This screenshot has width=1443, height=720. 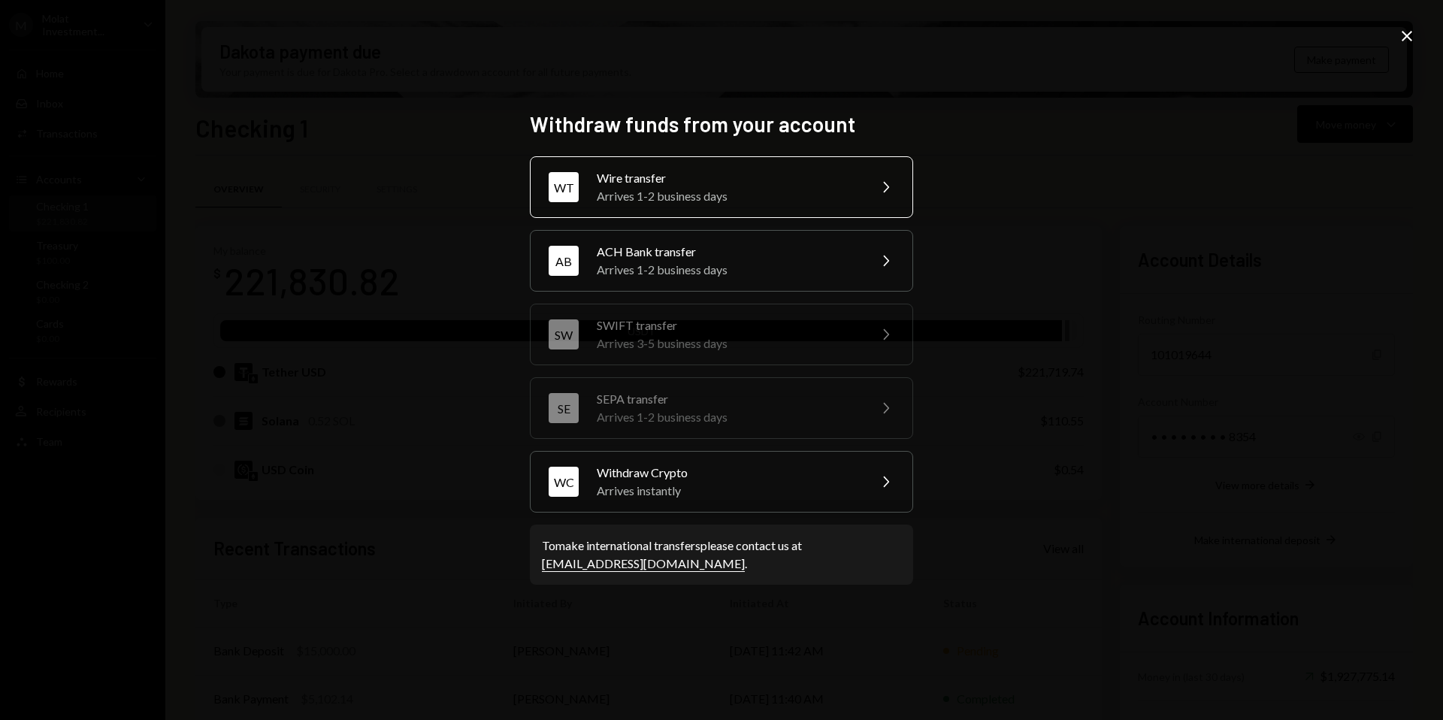 What do you see at coordinates (564, 482) in the screenshot?
I see `div: WC` at bounding box center [564, 482].